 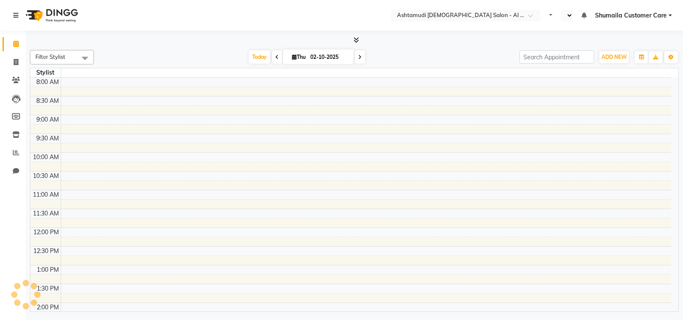 What do you see at coordinates (631, 15) in the screenshot?
I see `span: Shumaila Customer Care` at bounding box center [631, 15].